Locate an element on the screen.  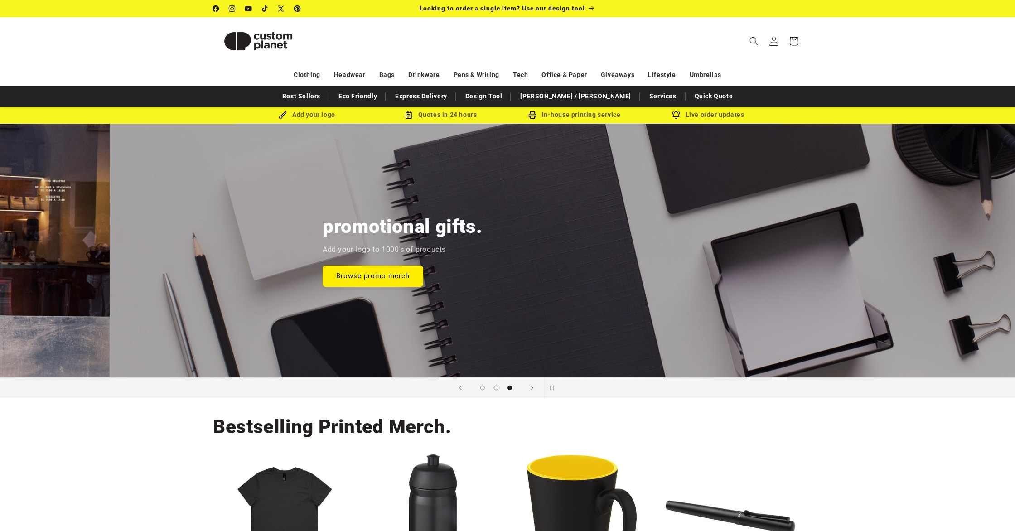
button: Previous slide is located at coordinates (461, 388).